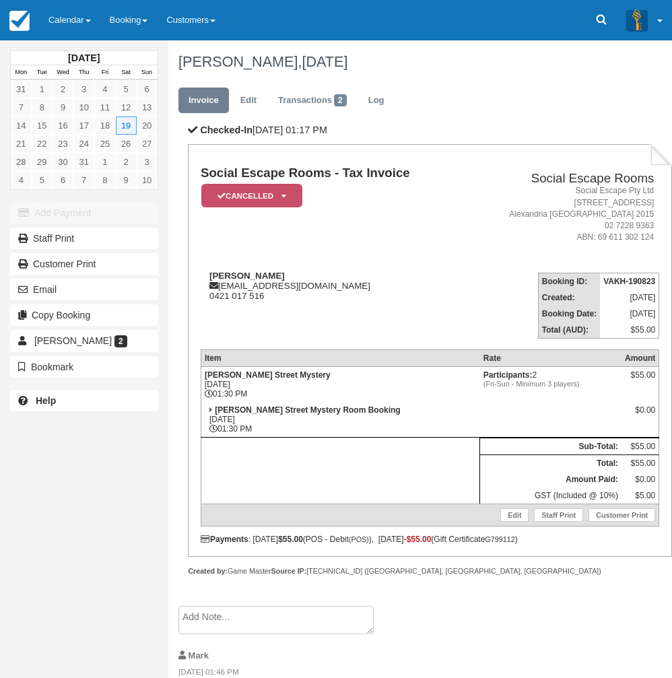 Image resolution: width=672 pixels, height=678 pixels. Describe the element at coordinates (551, 495) in the screenshot. I see `td: GST (Included @ 10%)` at that location.